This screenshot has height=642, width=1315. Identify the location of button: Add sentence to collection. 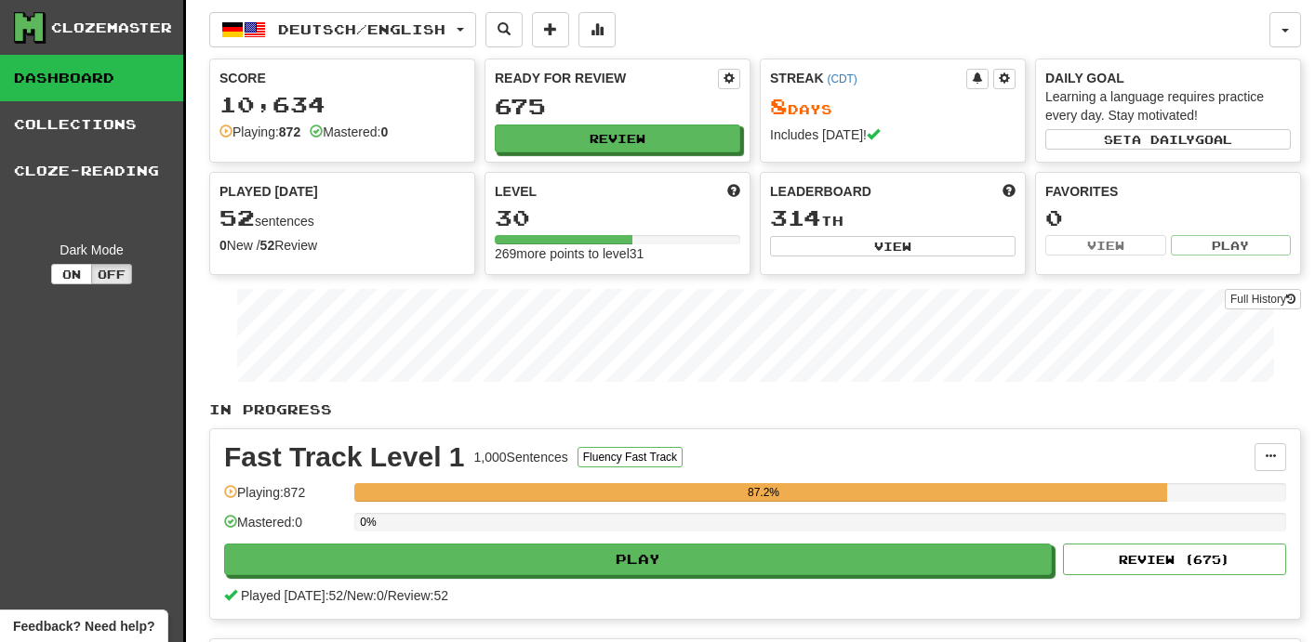
(550, 30).